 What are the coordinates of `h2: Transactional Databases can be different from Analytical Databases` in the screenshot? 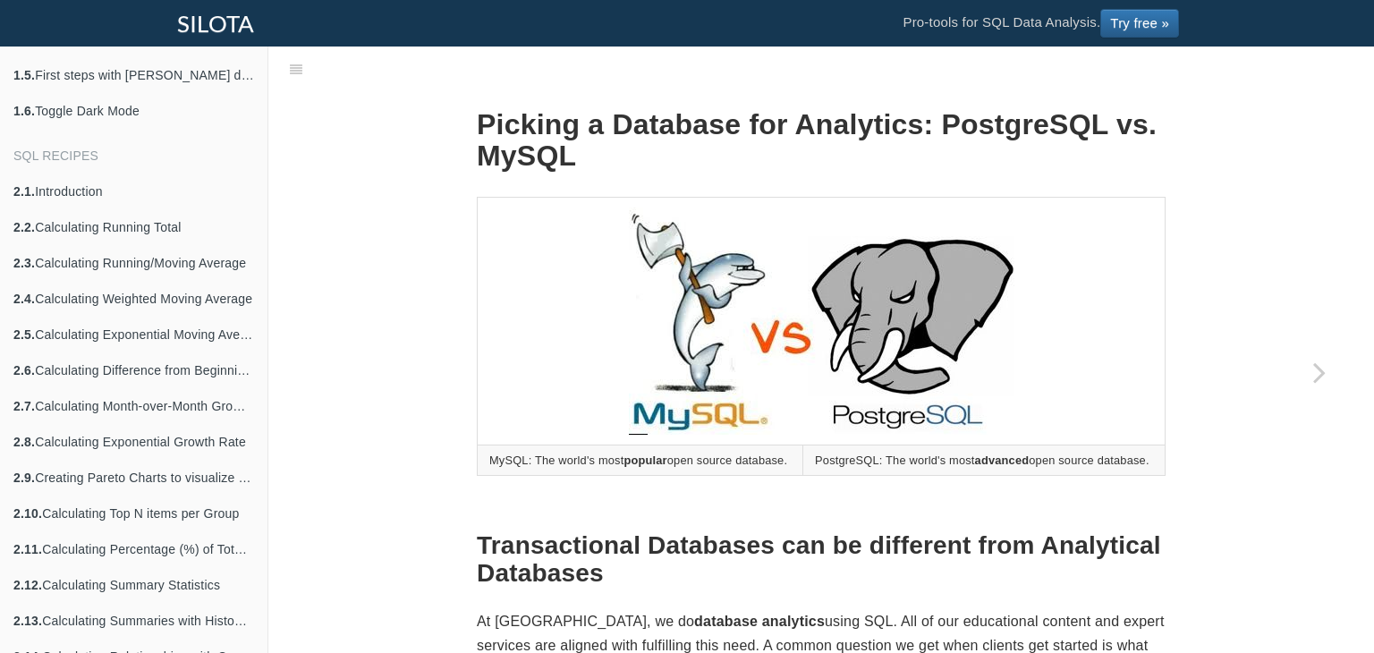 It's located at (821, 560).